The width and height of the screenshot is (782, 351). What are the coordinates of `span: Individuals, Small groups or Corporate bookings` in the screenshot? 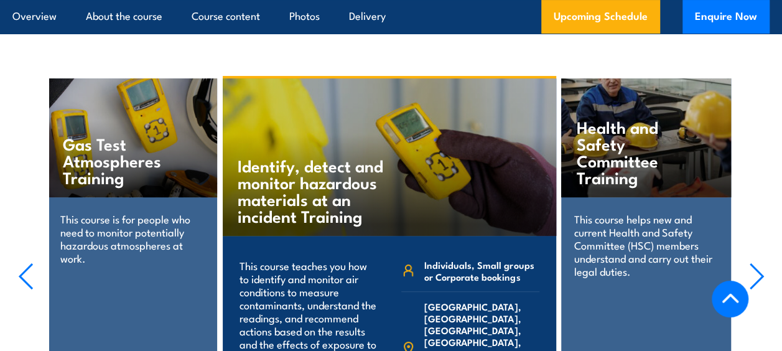 It's located at (481, 271).